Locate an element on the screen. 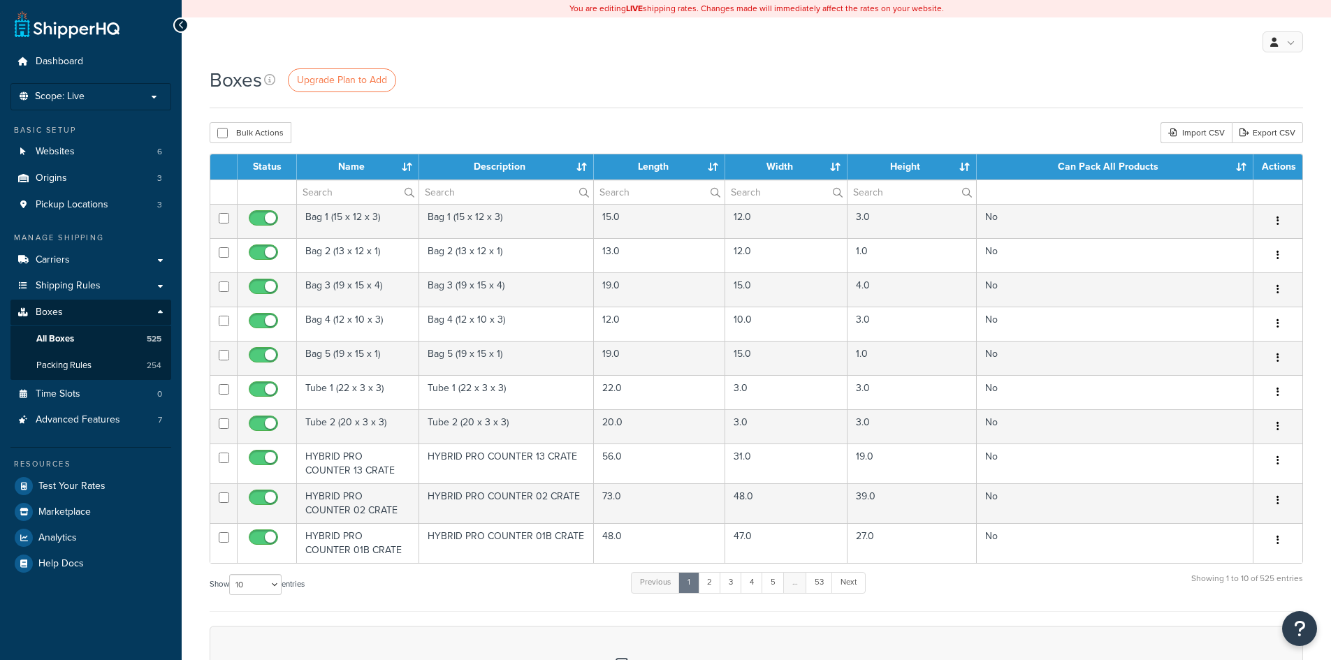 Image resolution: width=1331 pixels, height=660 pixels. td: 31.0 is located at coordinates (786, 463).